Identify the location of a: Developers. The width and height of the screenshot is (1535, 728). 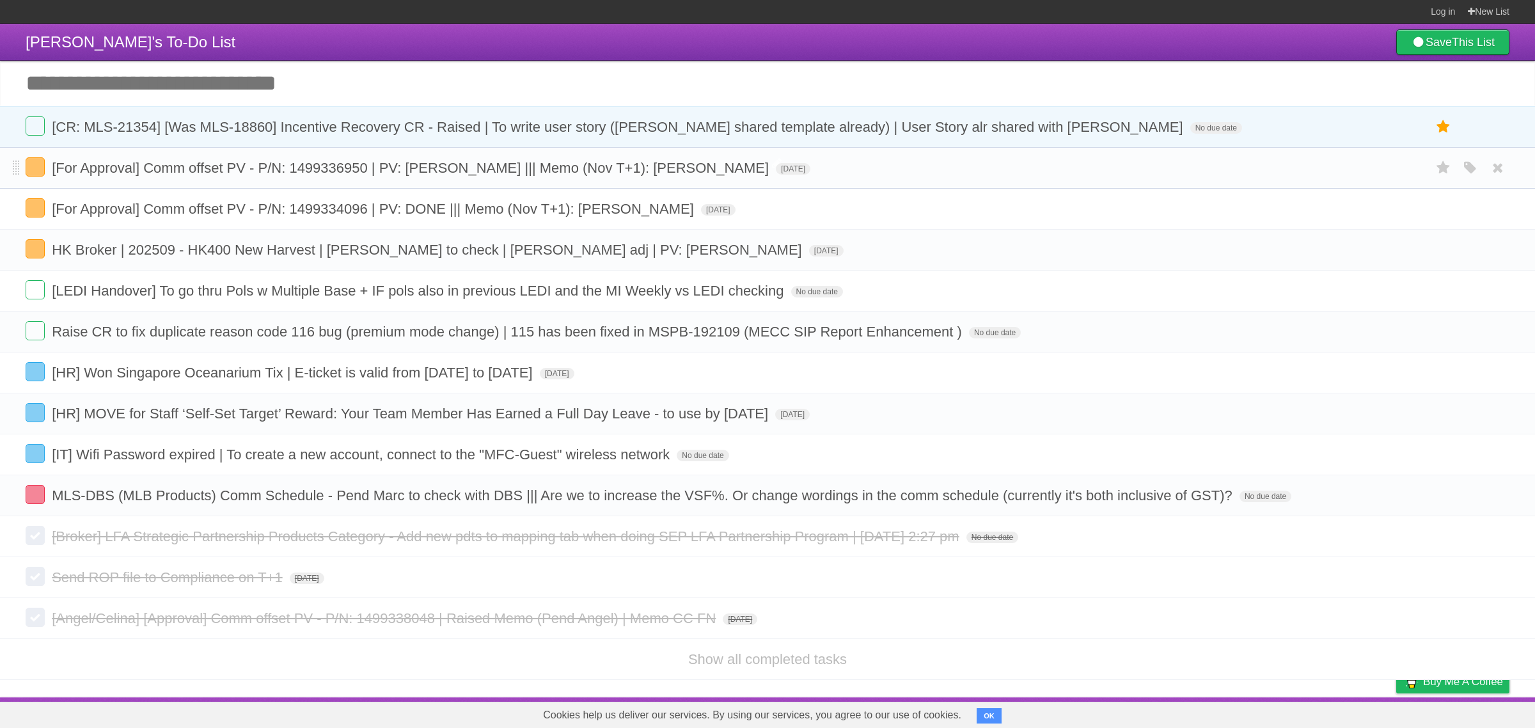
(1294, 713).